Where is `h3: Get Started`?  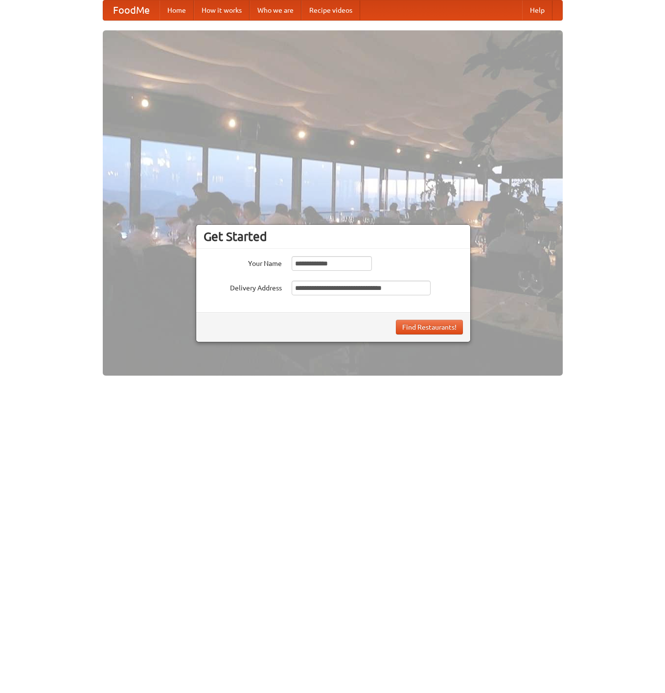
h3: Get Started is located at coordinates (333, 236).